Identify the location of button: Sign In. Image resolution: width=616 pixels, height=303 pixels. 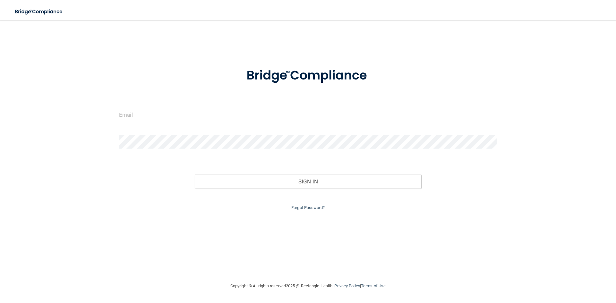
(308, 182).